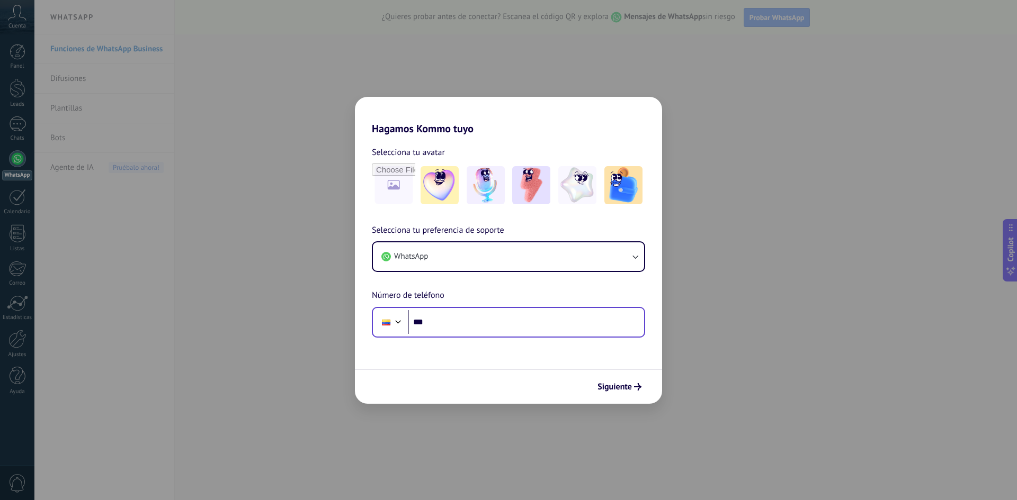 This screenshot has width=1017, height=500. Describe the element at coordinates (411, 257) in the screenshot. I see `span: WhatsApp` at that location.